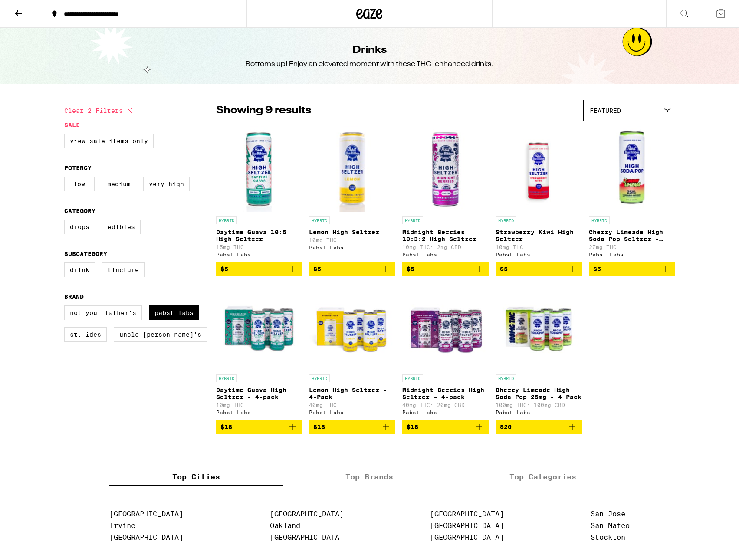 The image size is (739, 551). What do you see at coordinates (632, 236) in the screenshot?
I see `p: Cherry Limeade High Soda Pop Seltzer - 25mg` at bounding box center [632, 236].